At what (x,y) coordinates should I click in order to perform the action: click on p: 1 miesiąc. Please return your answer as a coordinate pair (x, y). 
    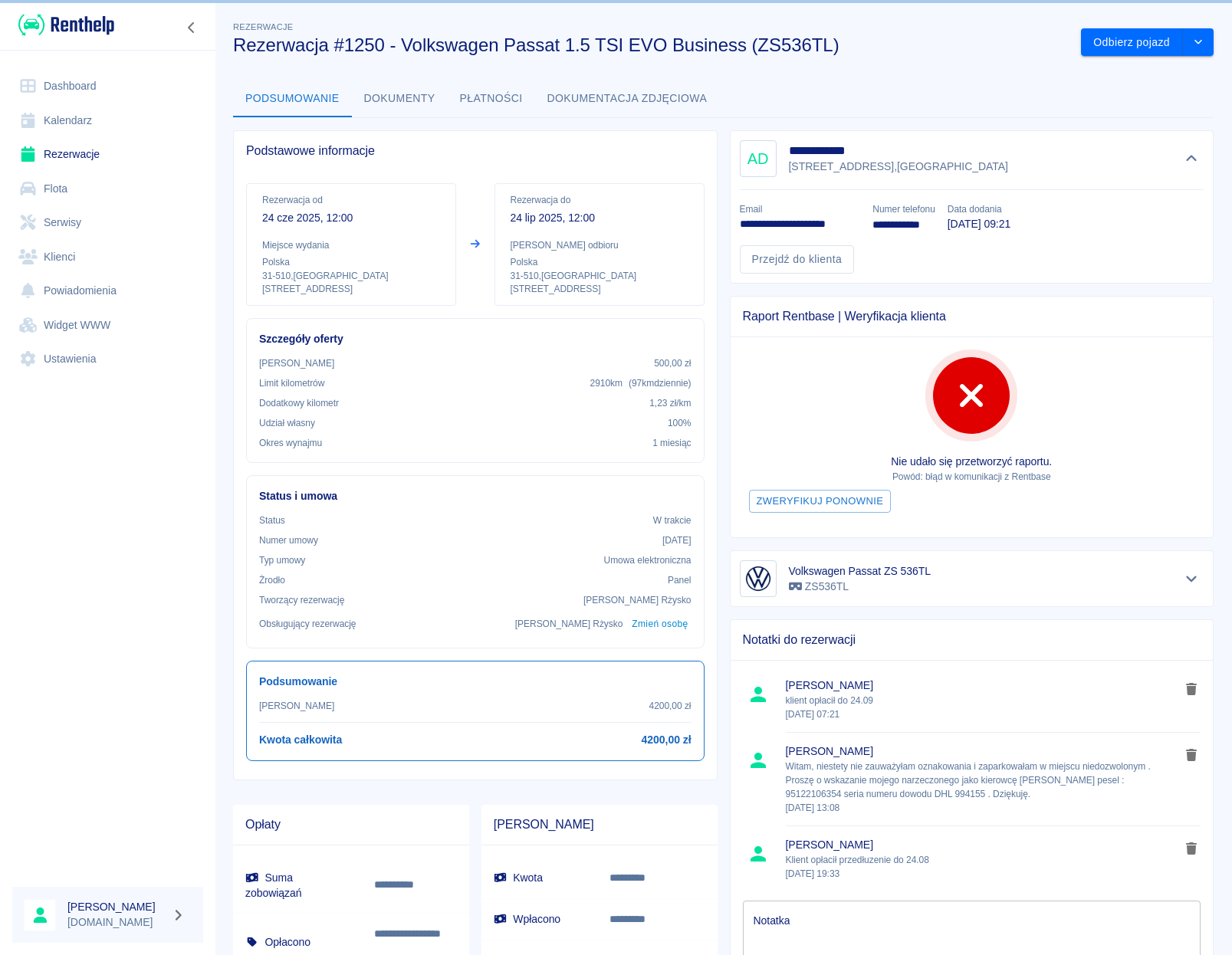
    Looking at the image, I should click on (672, 443).